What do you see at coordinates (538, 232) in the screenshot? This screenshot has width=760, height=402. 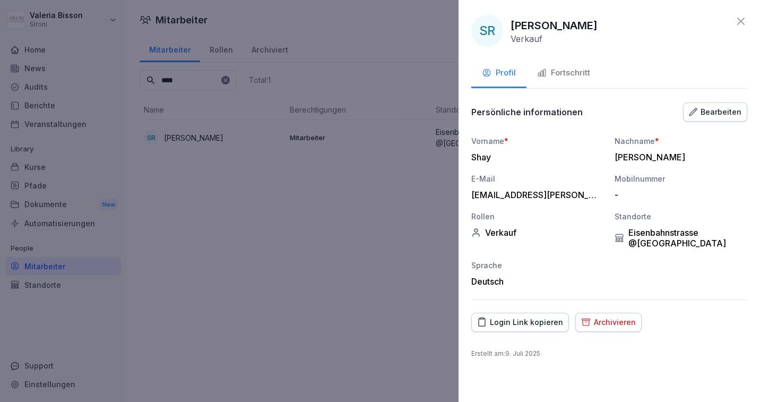 I see `div: Verkauf` at bounding box center [538, 232].